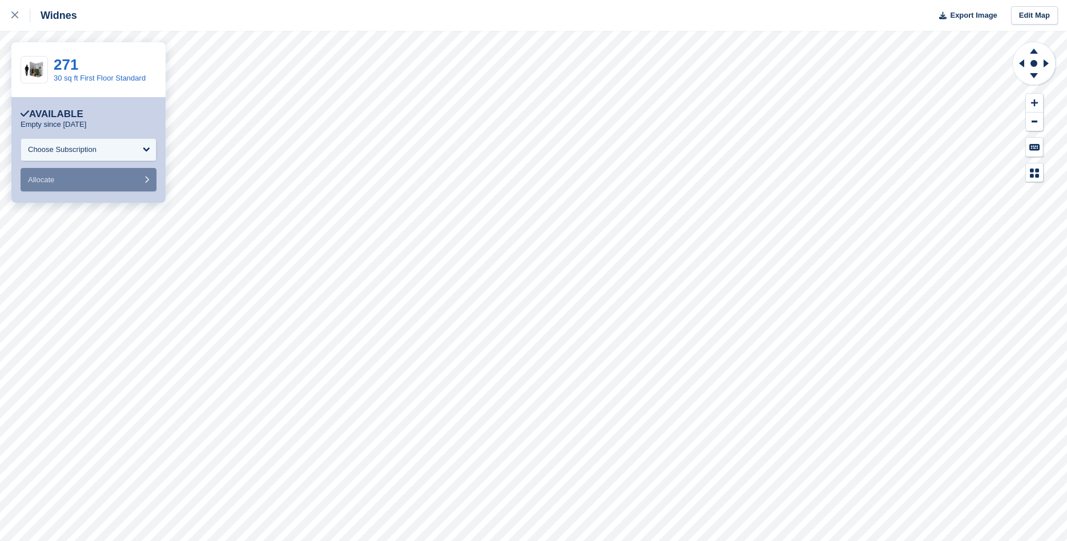 The width and height of the screenshot is (1067, 541). I want to click on a: 271, so click(66, 65).